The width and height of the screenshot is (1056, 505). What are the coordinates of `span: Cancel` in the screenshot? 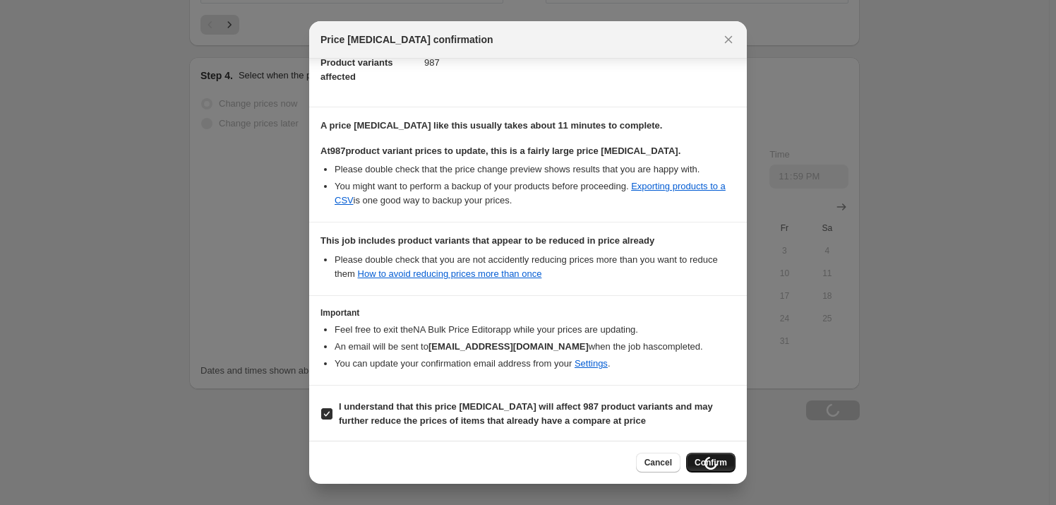 It's located at (658, 462).